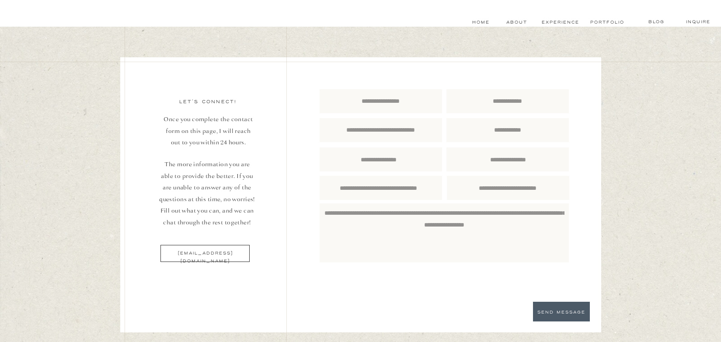  Describe the element at coordinates (208, 136) in the screenshot. I see `p: Once you complete the contact form on this page, I will reach out to you within 24 hours.` at that location.